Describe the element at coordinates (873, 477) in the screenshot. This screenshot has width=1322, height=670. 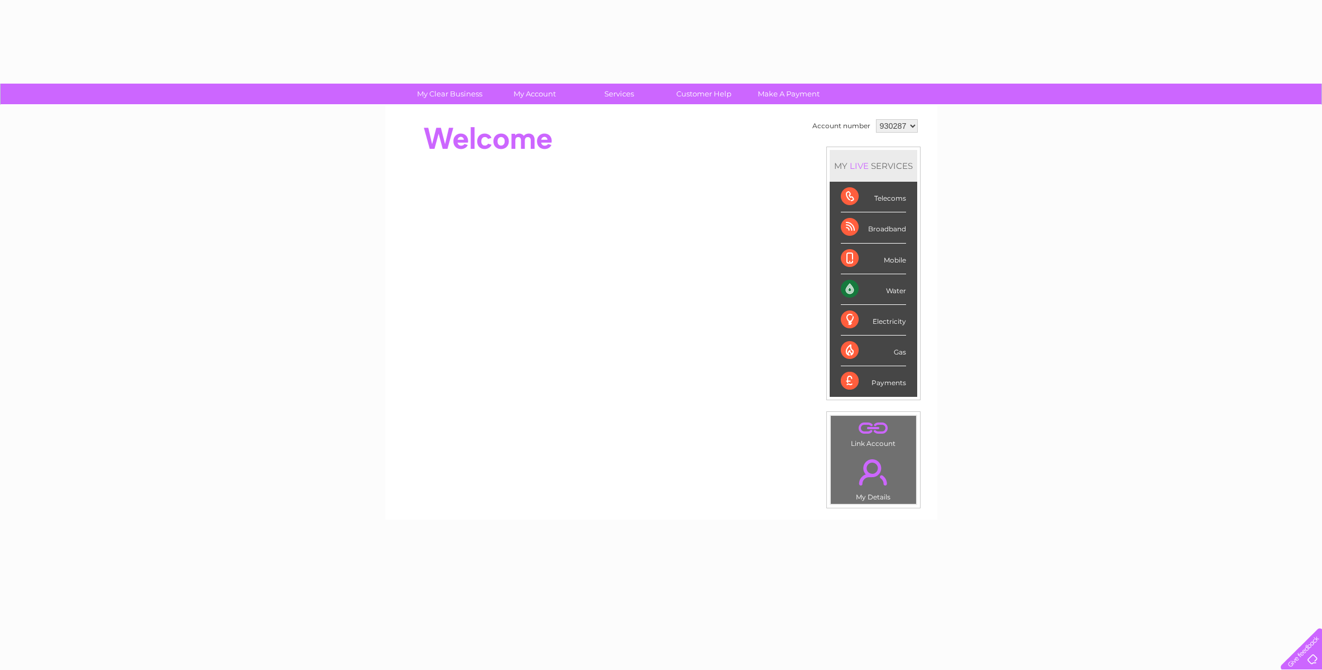
I see `td: My Details` at that location.